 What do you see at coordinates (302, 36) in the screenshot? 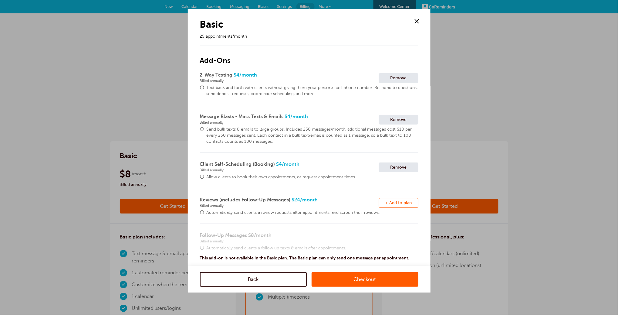
I see `p: 25 appointments/month` at bounding box center [302, 36].